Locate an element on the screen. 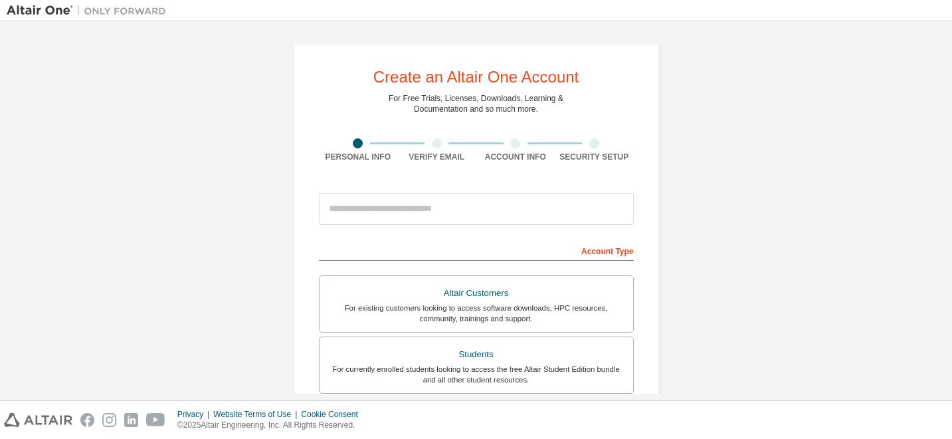 This screenshot has width=952, height=439. div: For currently enrolled students looking to access the free Altair Student Edition bundle and all ... is located at coordinates (476, 374).